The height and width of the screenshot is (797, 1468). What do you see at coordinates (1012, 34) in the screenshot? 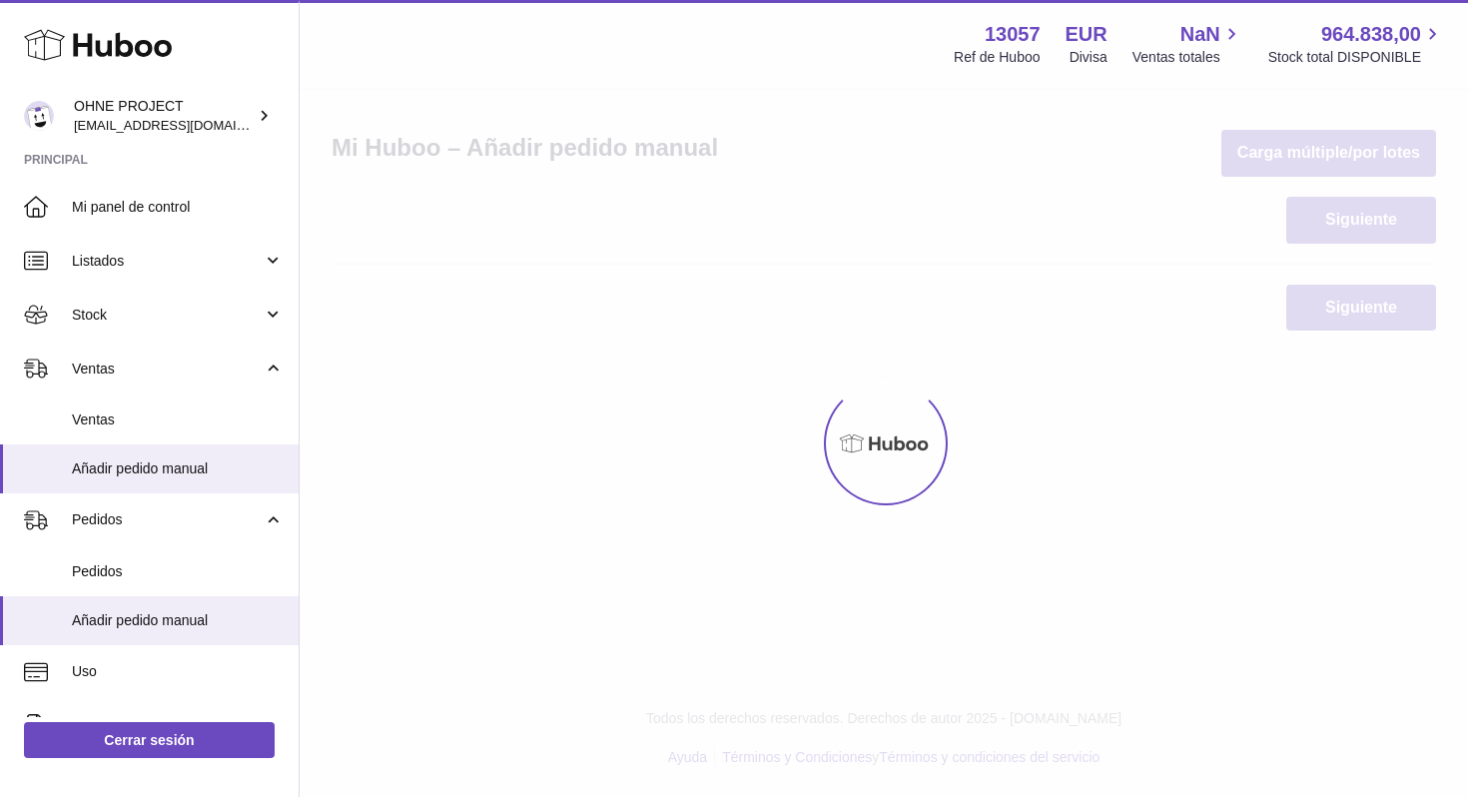
I see `strong: 13057` at bounding box center [1012, 34].